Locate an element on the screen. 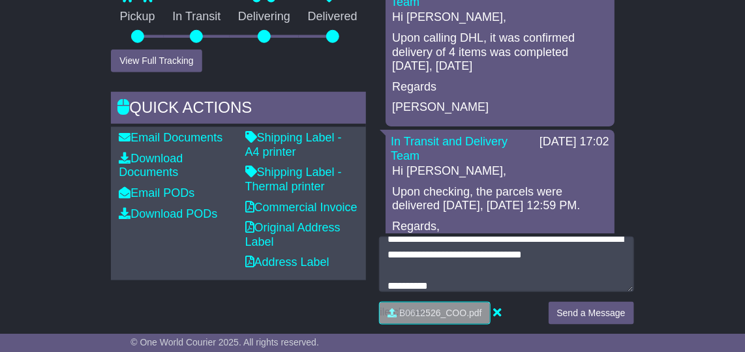  p: Regards, is located at coordinates (500, 227).